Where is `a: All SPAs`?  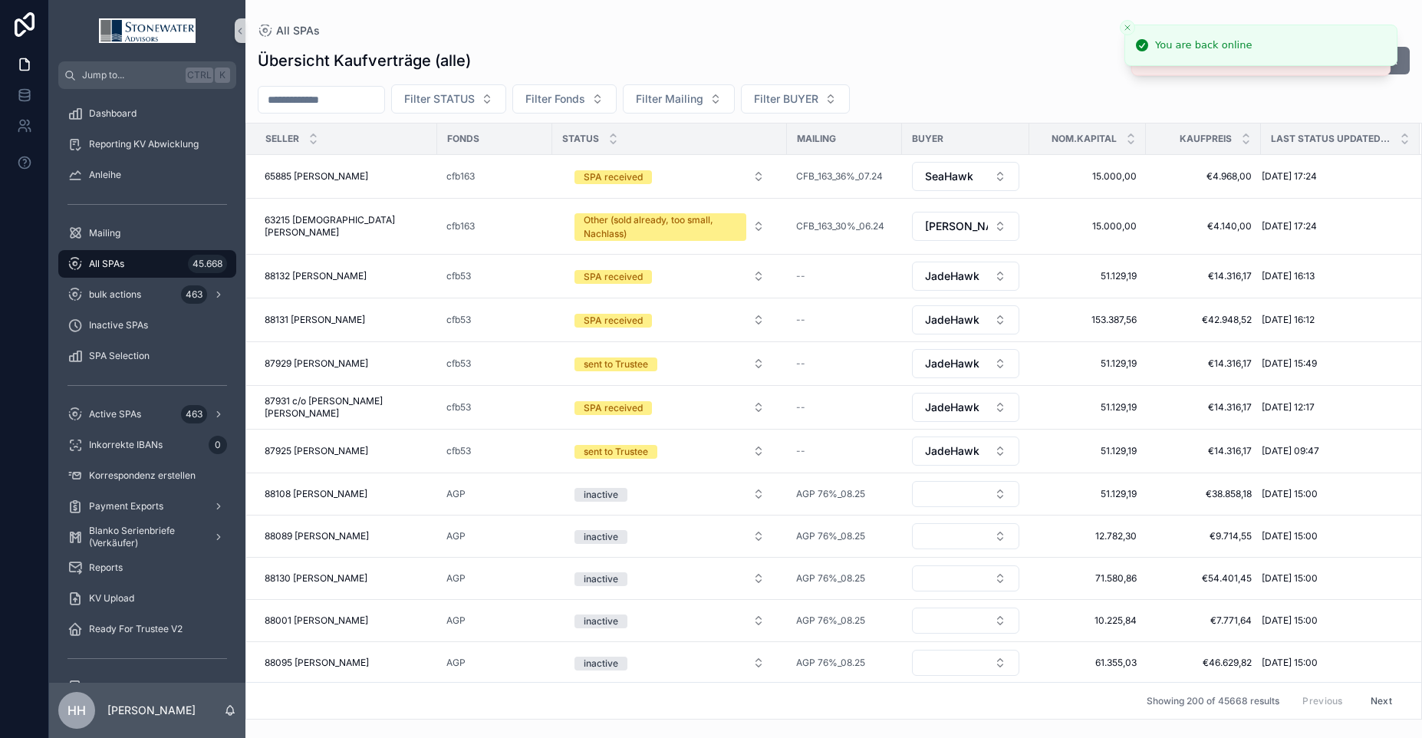
a: All SPAs is located at coordinates (288, 31).